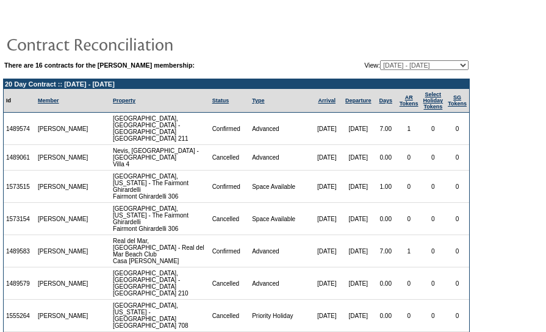  I want to click on a: Property, so click(124, 101).